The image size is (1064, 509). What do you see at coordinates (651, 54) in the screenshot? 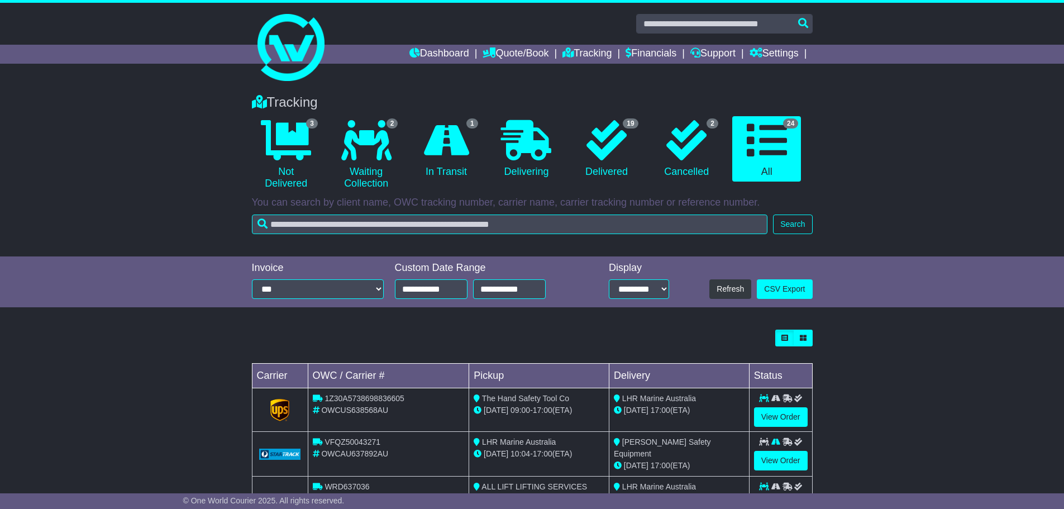
I see `a: Financials` at bounding box center [651, 54].